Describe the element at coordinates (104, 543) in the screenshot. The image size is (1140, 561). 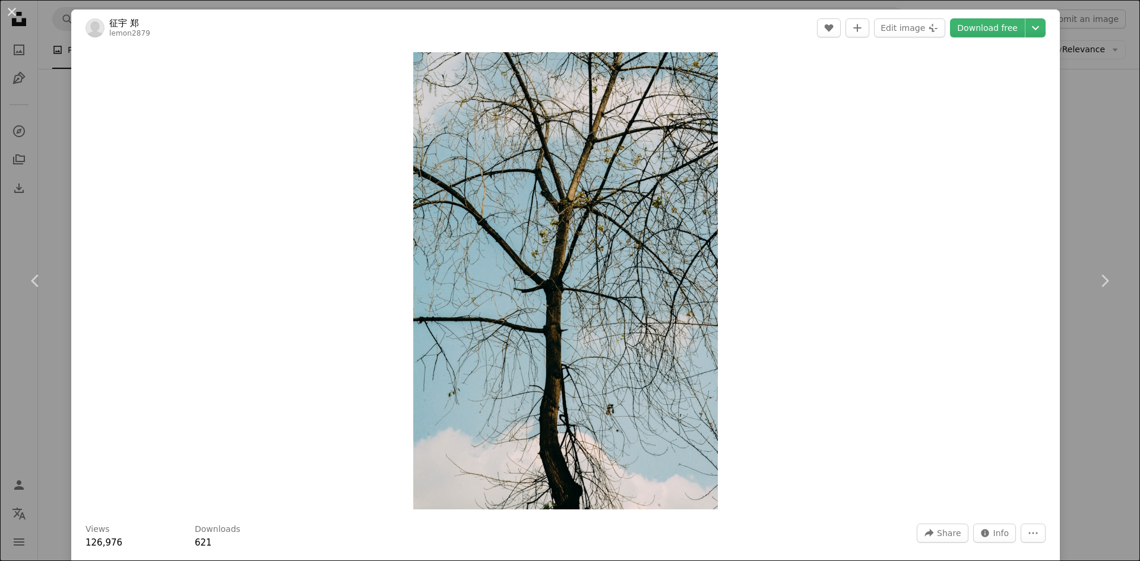
I see `span: 126,976` at that location.